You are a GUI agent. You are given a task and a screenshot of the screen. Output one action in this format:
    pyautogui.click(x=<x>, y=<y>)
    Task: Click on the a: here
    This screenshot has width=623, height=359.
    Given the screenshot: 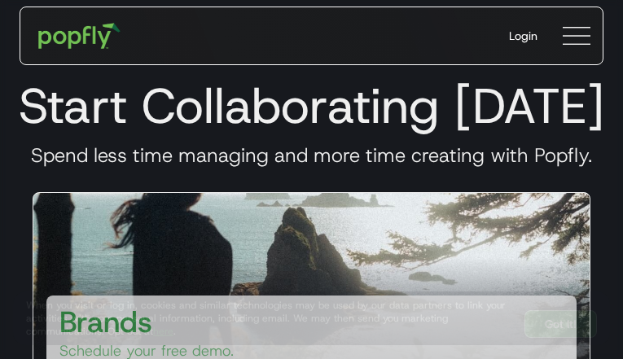 What is the action you would take?
    pyautogui.click(x=163, y=332)
    